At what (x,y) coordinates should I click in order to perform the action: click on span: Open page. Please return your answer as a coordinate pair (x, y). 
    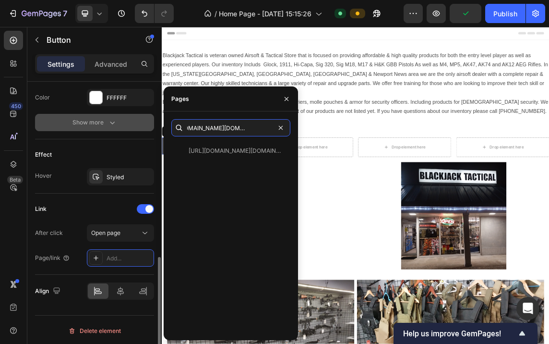
    Looking at the image, I should click on (106, 232).